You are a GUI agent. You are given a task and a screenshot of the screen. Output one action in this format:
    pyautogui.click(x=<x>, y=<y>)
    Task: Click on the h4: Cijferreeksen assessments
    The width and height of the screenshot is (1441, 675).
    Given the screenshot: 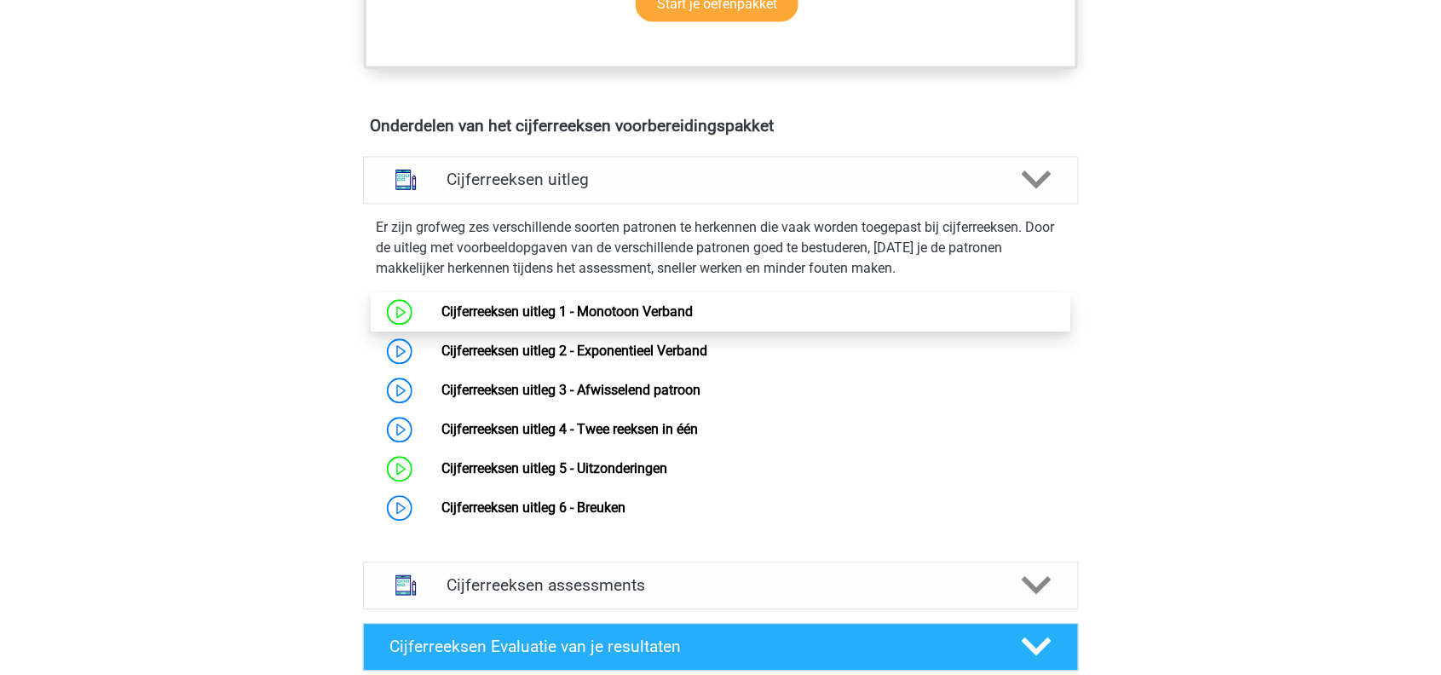 What is the action you would take?
    pyautogui.click(x=721, y=585)
    